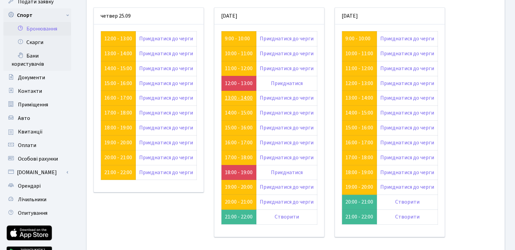  What do you see at coordinates (149, 16) in the screenshot?
I see `div: четвер 25.09` at bounding box center [149, 16].